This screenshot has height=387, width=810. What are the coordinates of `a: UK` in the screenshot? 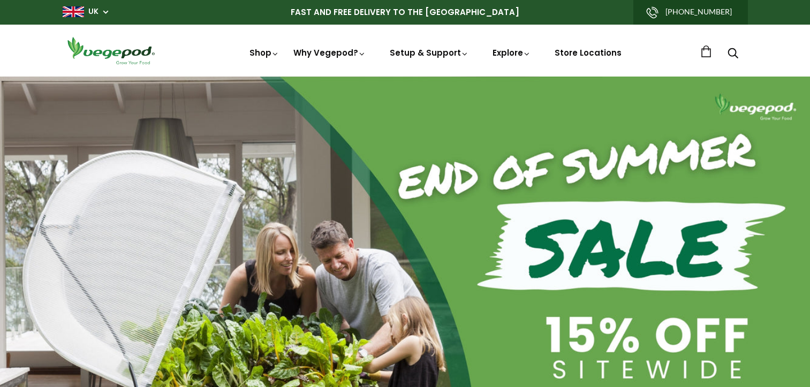 It's located at (93, 12).